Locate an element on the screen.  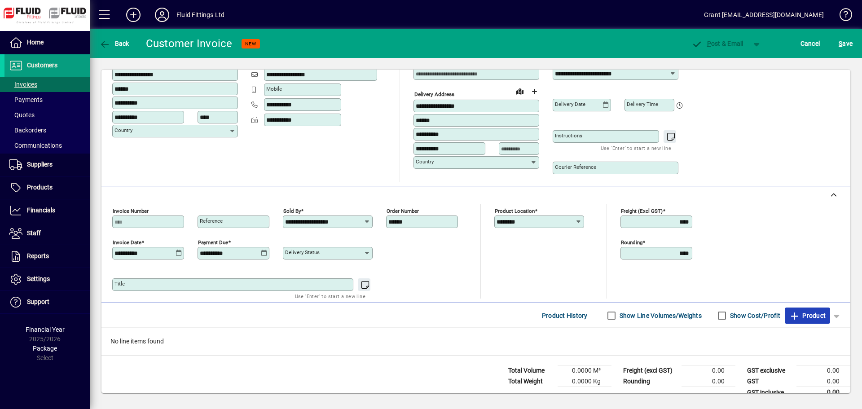
mat-label: Mobile is located at coordinates (274, 89).